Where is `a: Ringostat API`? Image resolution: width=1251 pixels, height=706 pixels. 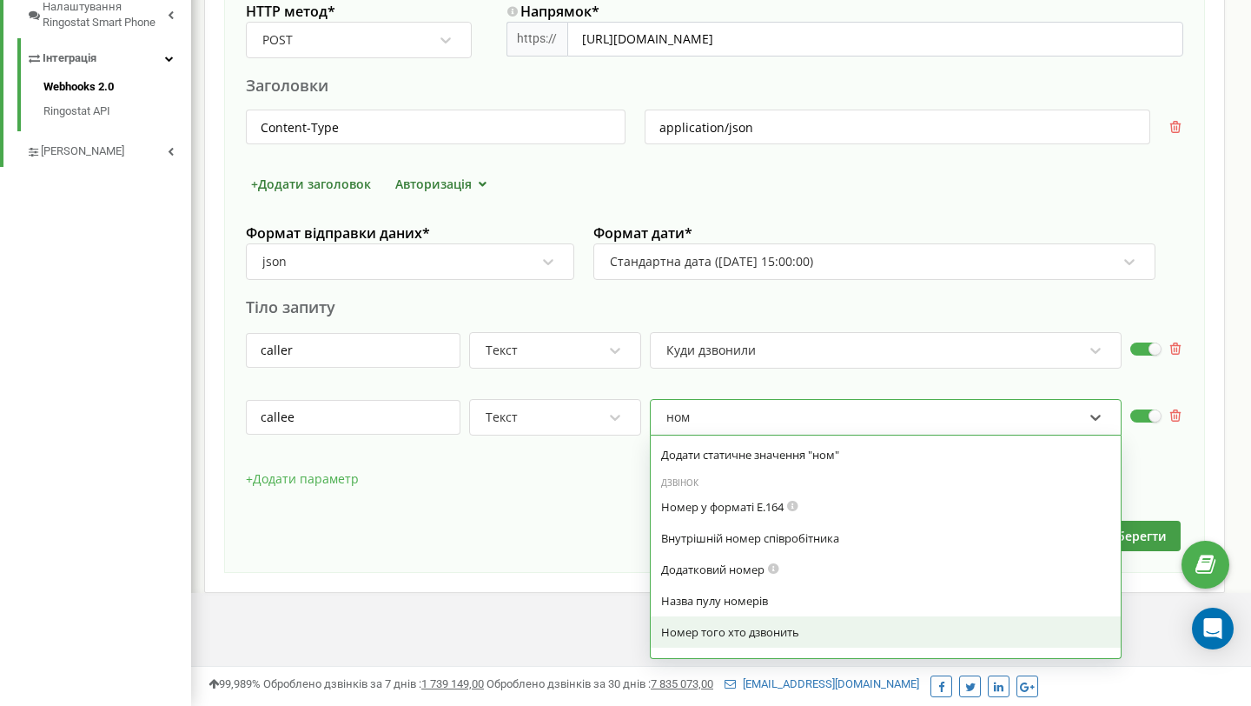
a: Ringostat API is located at coordinates (117, 109).